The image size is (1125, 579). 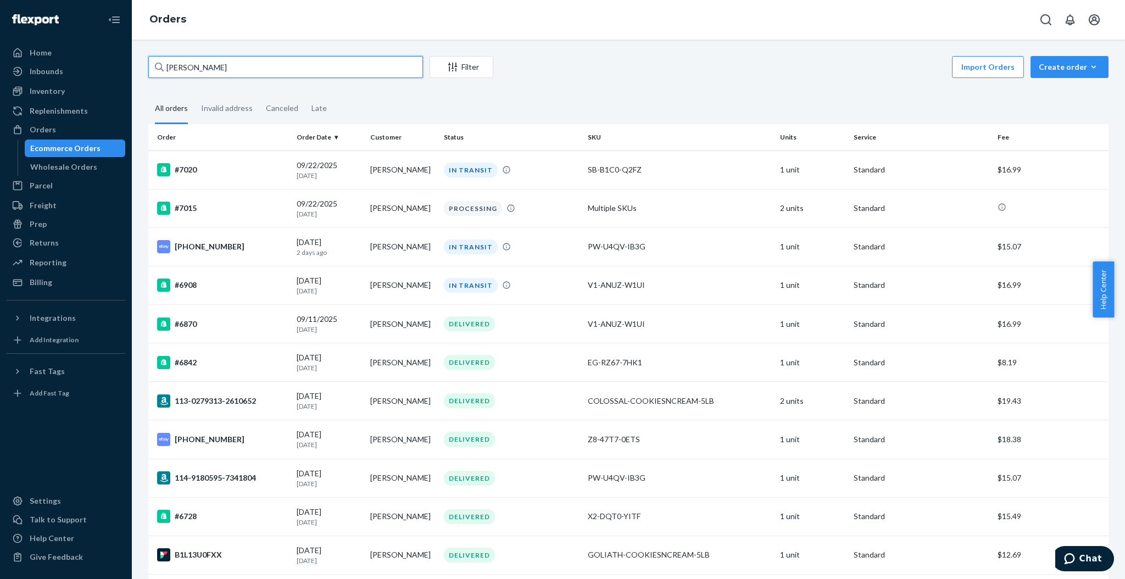 I want to click on div: Inventory, so click(x=47, y=91).